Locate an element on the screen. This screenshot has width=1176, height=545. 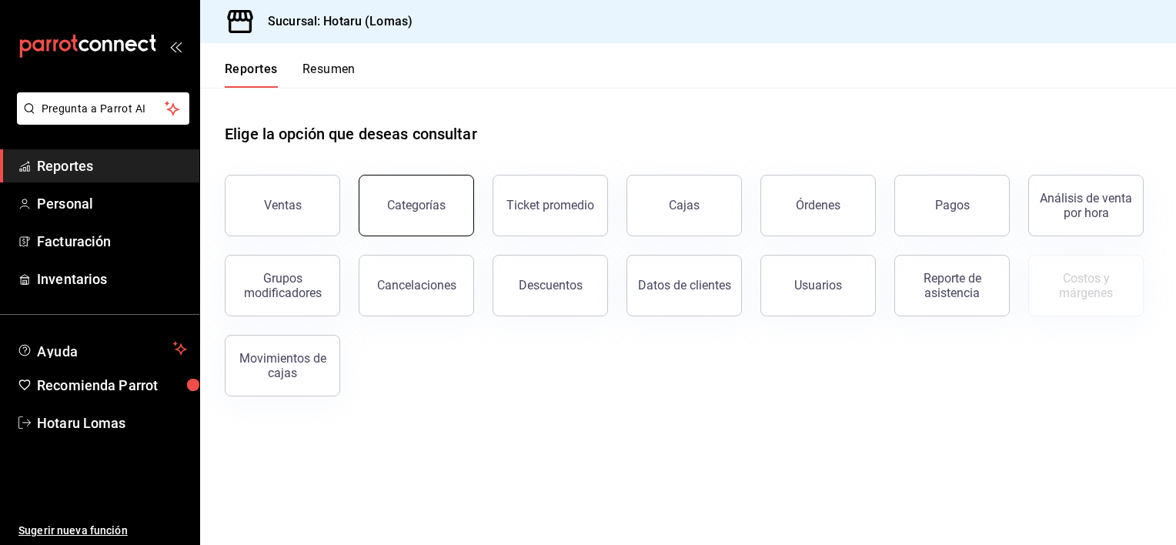
div: Análisis de venta por hora is located at coordinates (1086, 205).